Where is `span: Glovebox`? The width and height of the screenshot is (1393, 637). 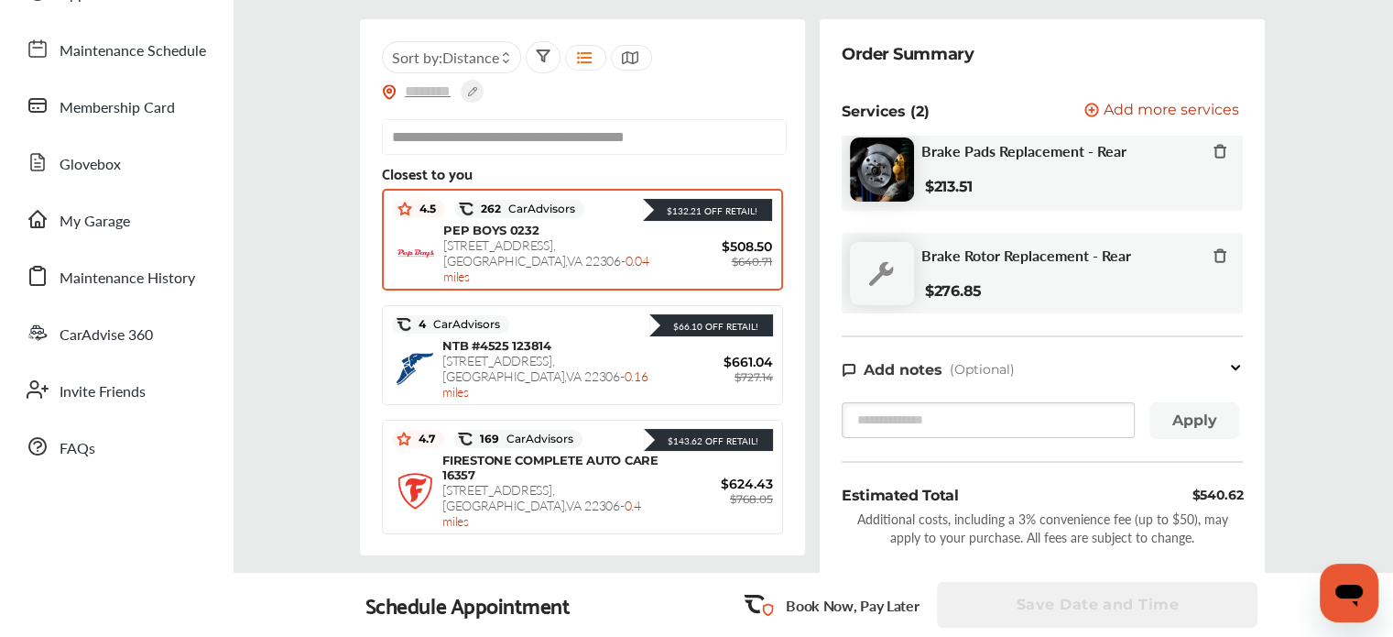
span: Glovebox is located at coordinates (90, 165).